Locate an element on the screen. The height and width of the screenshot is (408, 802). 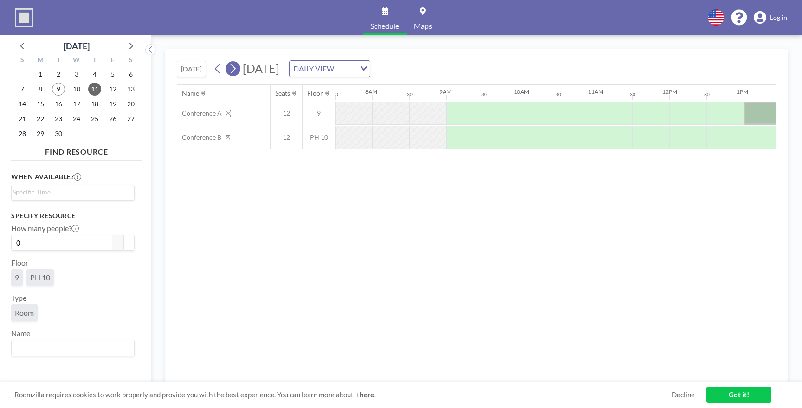
span: Sunday, September 21, 2025 is located at coordinates (22, 119).